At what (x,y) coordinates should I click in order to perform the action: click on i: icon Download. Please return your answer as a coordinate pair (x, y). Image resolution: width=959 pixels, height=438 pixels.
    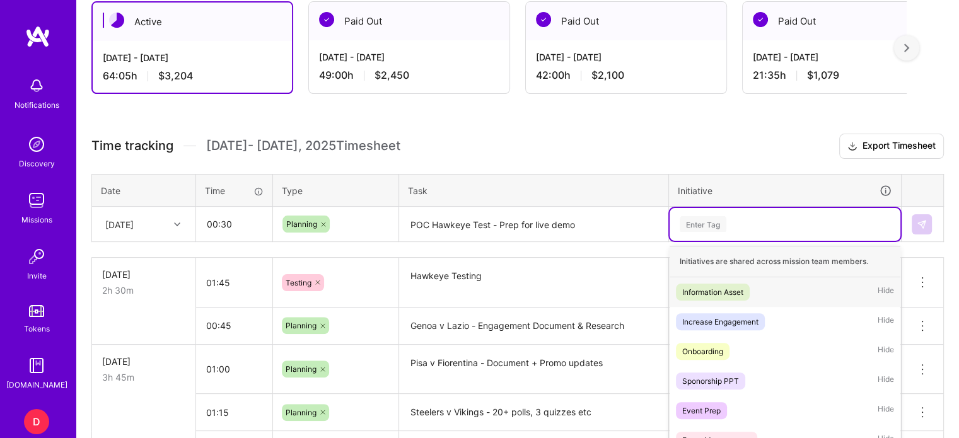
    Looking at the image, I should click on (852, 146).